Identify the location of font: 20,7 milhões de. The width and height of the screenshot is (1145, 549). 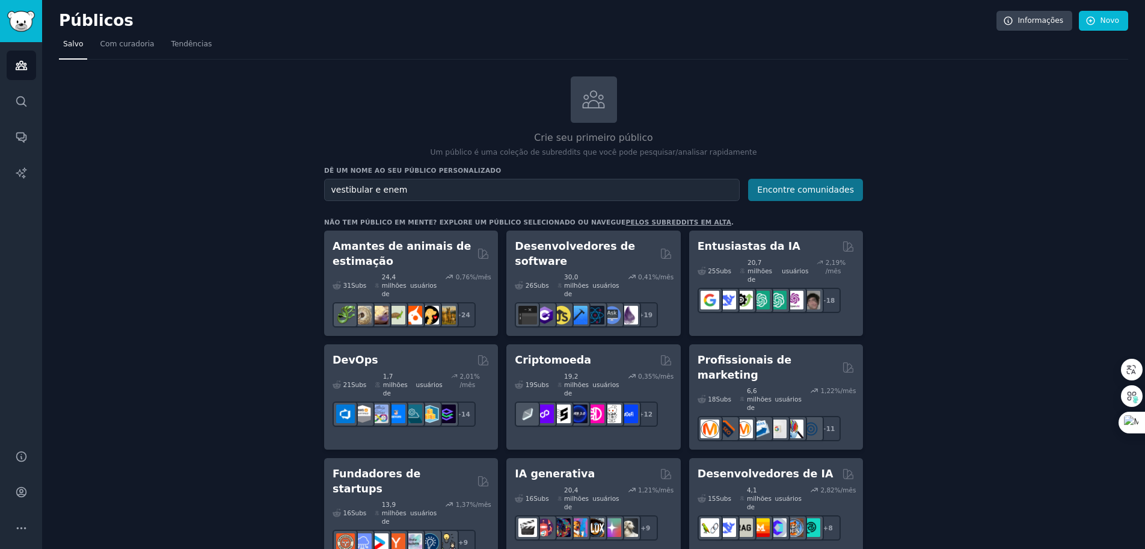
(760, 271).